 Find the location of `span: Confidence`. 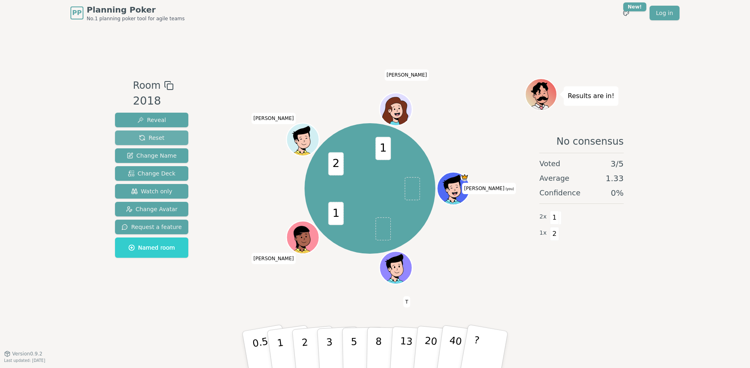

span: Confidence is located at coordinates (560, 193).